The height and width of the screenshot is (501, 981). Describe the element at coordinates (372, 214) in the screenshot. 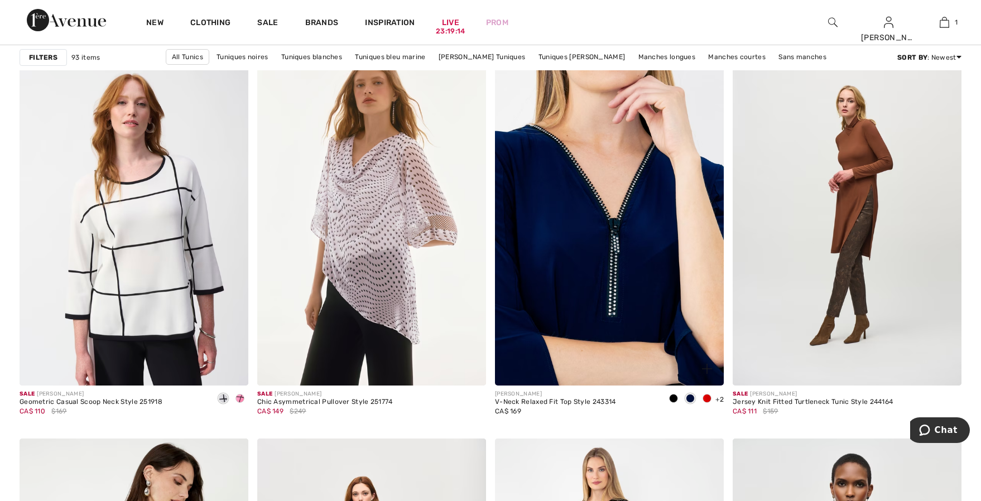

I see `img: Chic Asymmetrical Pullover Style 251774. Vanilla/Multi` at that location.